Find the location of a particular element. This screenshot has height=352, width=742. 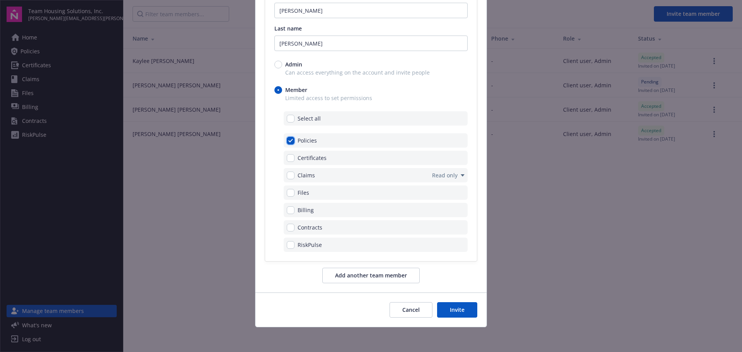

button: Add another team member is located at coordinates (371, 276).